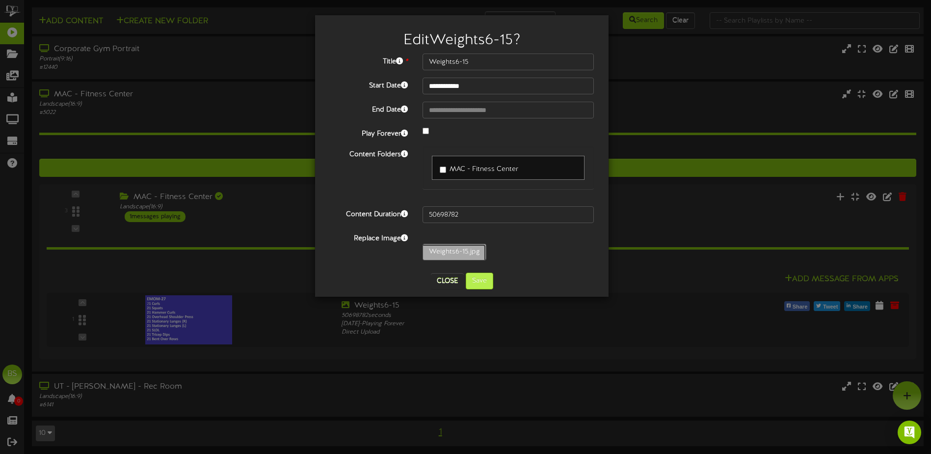  I want to click on input: MAC - Fitness Center, so click(443, 169).